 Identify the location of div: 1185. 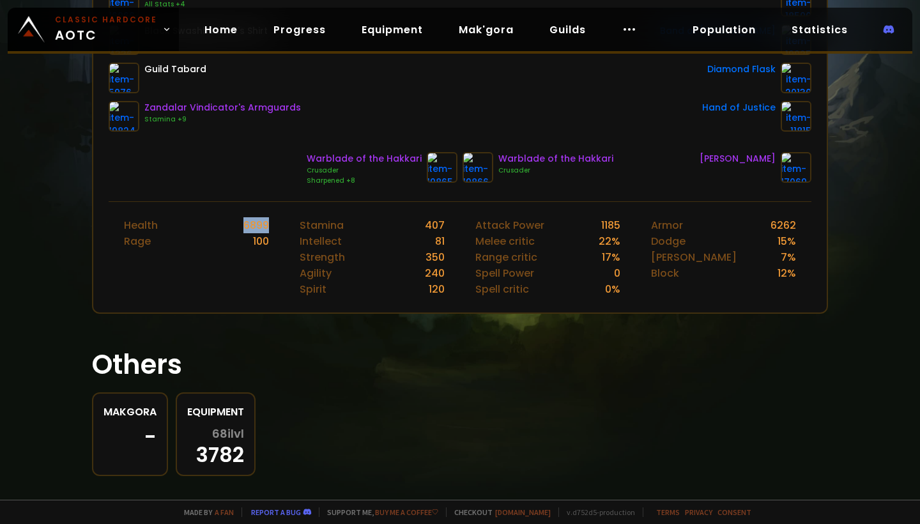
(611, 225).